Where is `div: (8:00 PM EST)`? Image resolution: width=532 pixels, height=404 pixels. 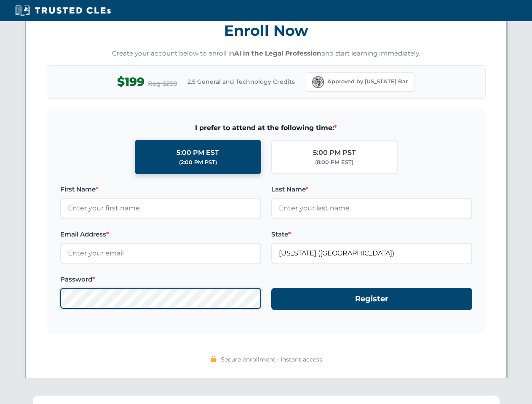
div: (8:00 PM EST) is located at coordinates (334, 162).